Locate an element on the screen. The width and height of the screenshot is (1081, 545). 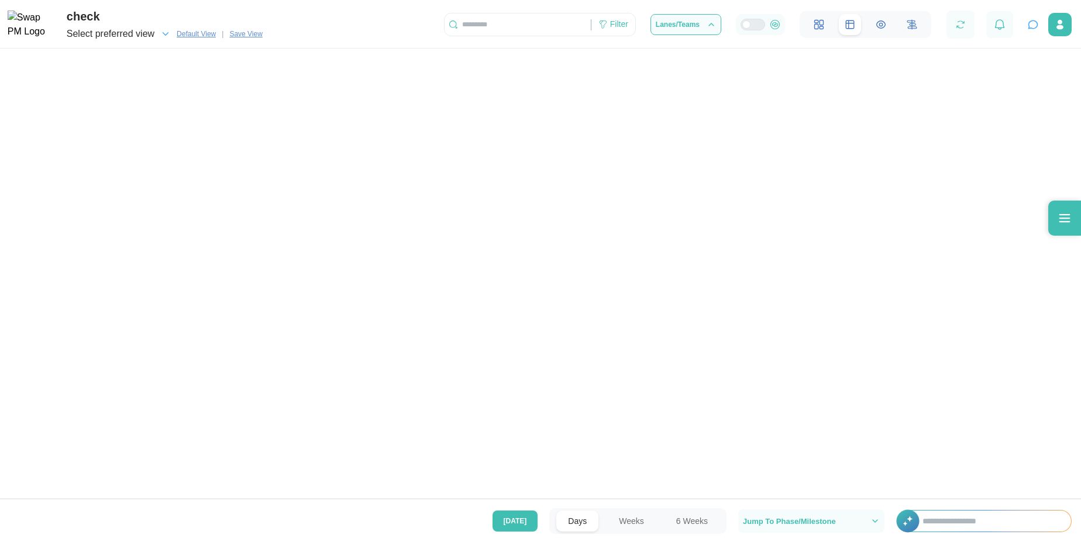
button: Default View is located at coordinates (196, 34).